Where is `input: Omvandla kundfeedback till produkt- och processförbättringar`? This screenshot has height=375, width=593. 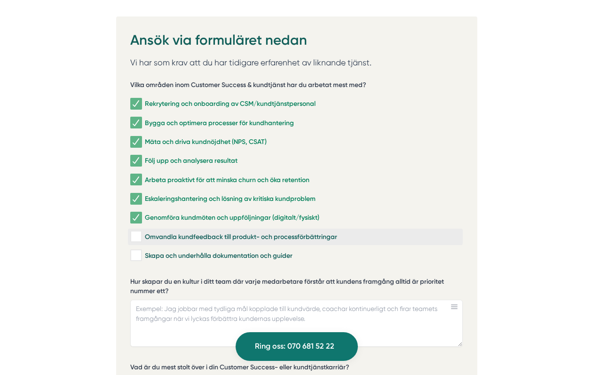
input: Omvandla kundfeedback till produkt- och processförbättringar is located at coordinates (135, 236).